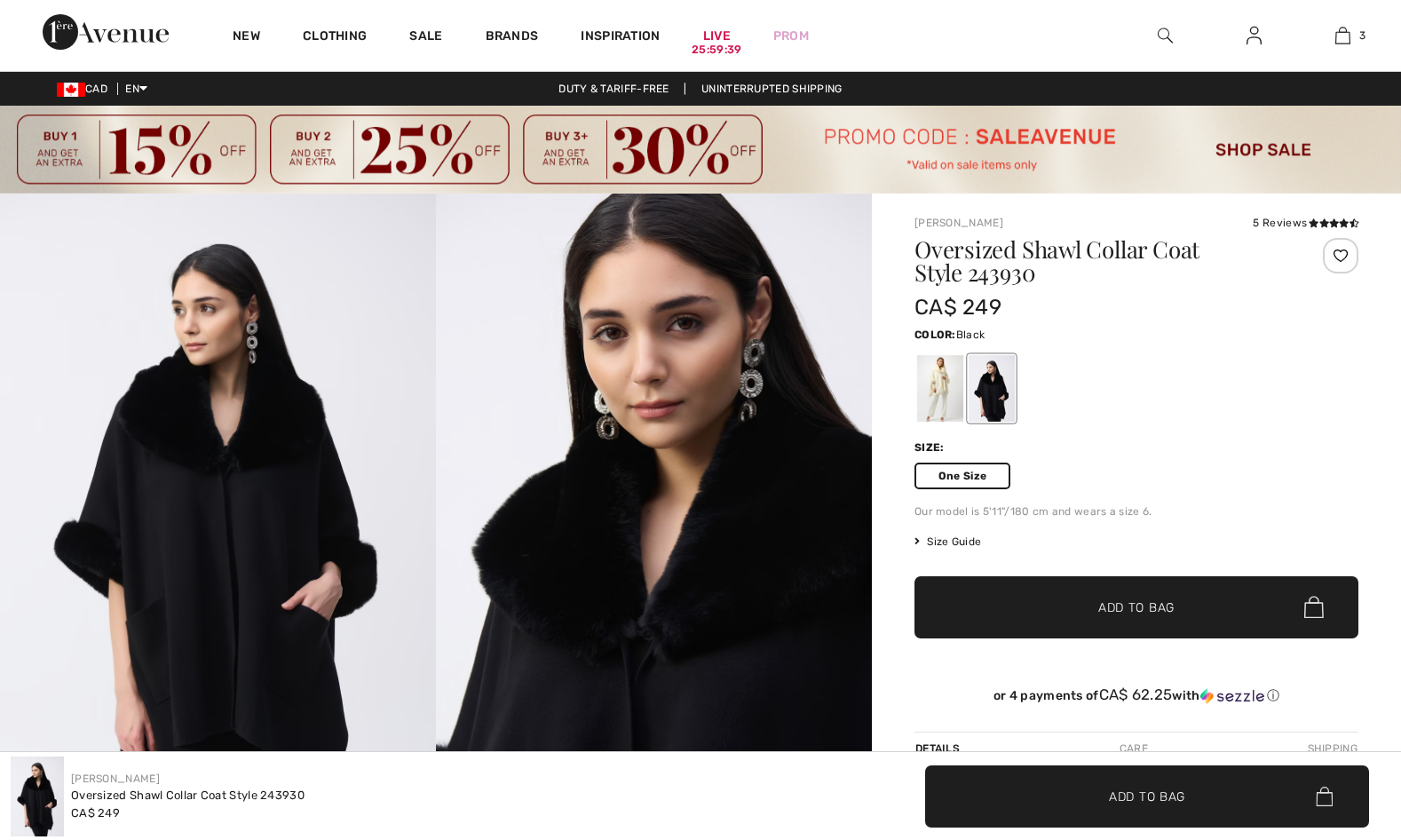  Describe the element at coordinates (992, 387) in the screenshot. I see `div: Black` at that location.